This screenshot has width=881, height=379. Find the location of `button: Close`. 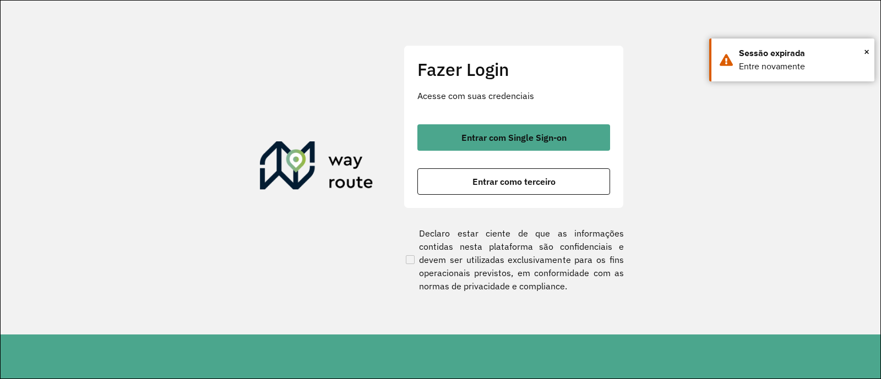

button: Close is located at coordinates (867, 52).